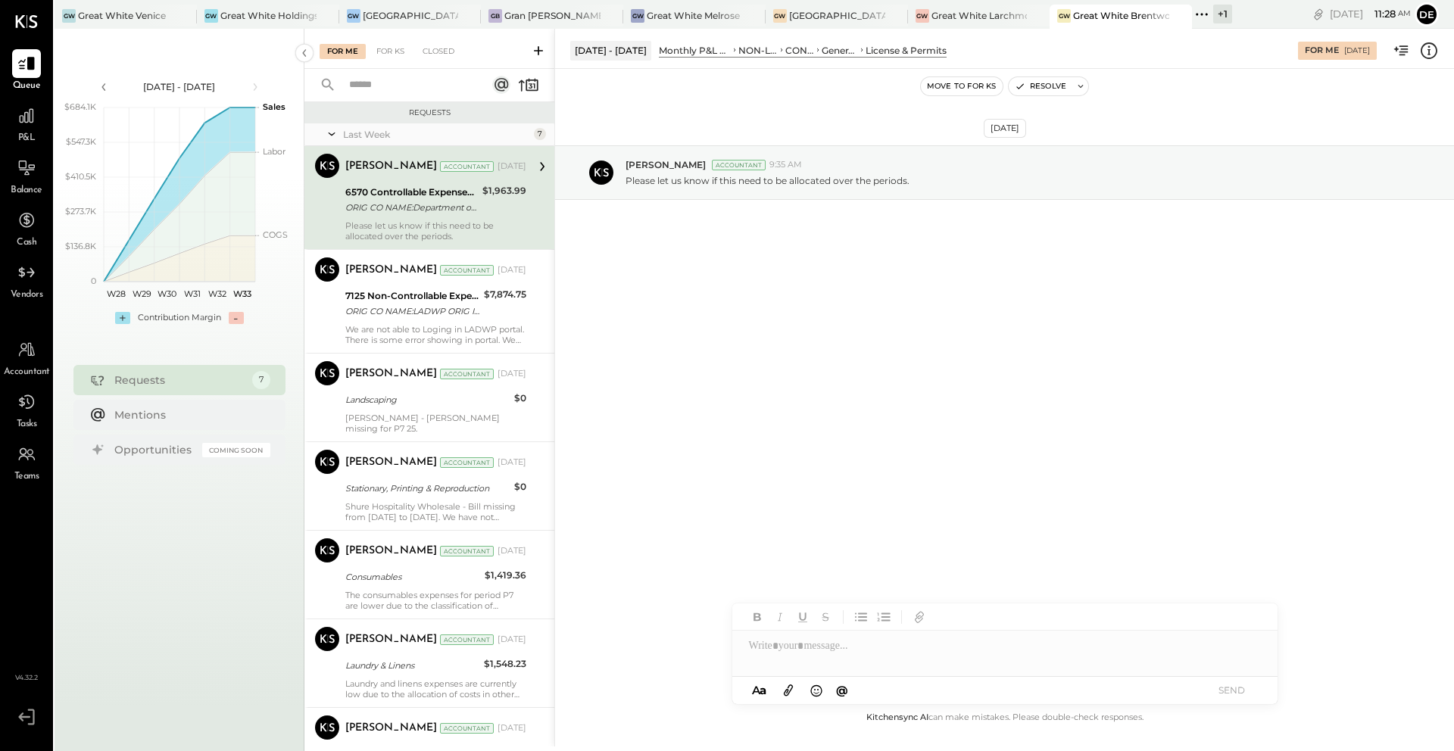 This screenshot has height=751, width=1454. I want to click on div: $7,874.75, so click(505, 295).